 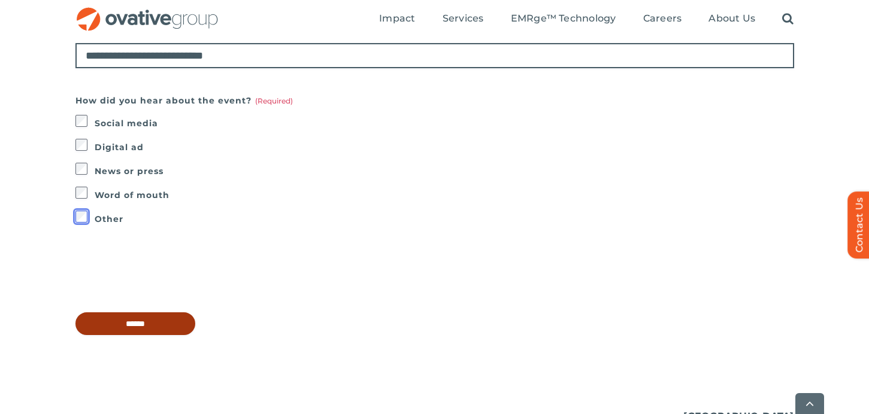 I want to click on label: Social media, so click(x=444, y=123).